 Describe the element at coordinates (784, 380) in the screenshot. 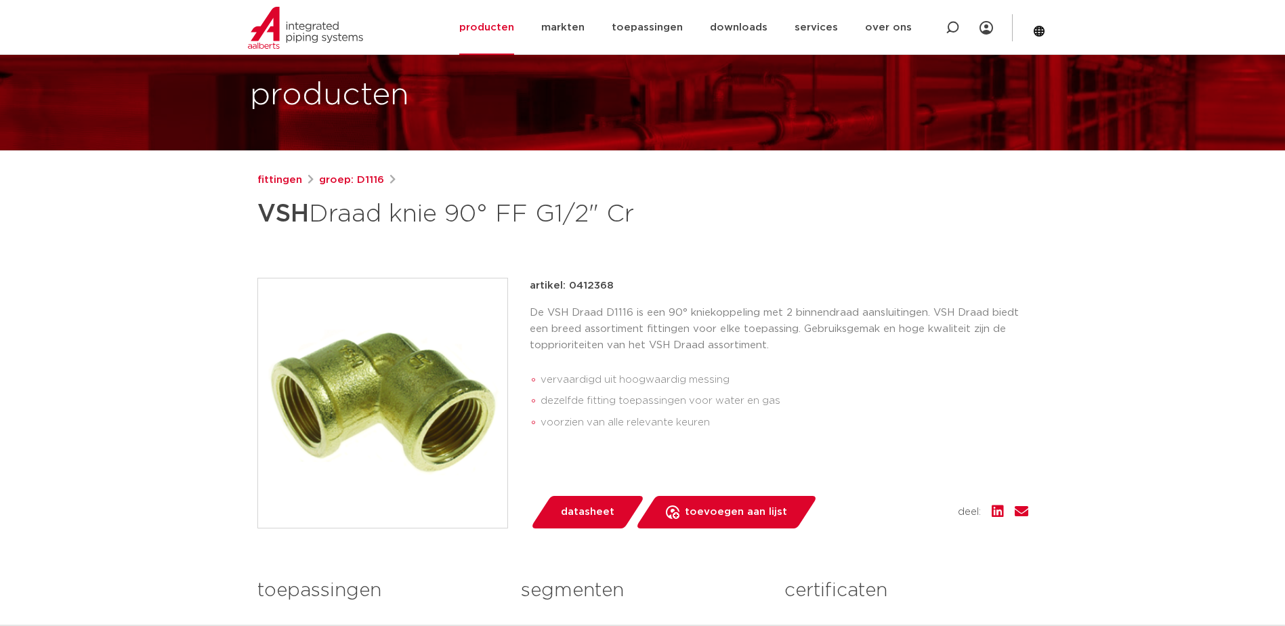

I see `li: vervaardigd uit hoogwaardig messing` at that location.